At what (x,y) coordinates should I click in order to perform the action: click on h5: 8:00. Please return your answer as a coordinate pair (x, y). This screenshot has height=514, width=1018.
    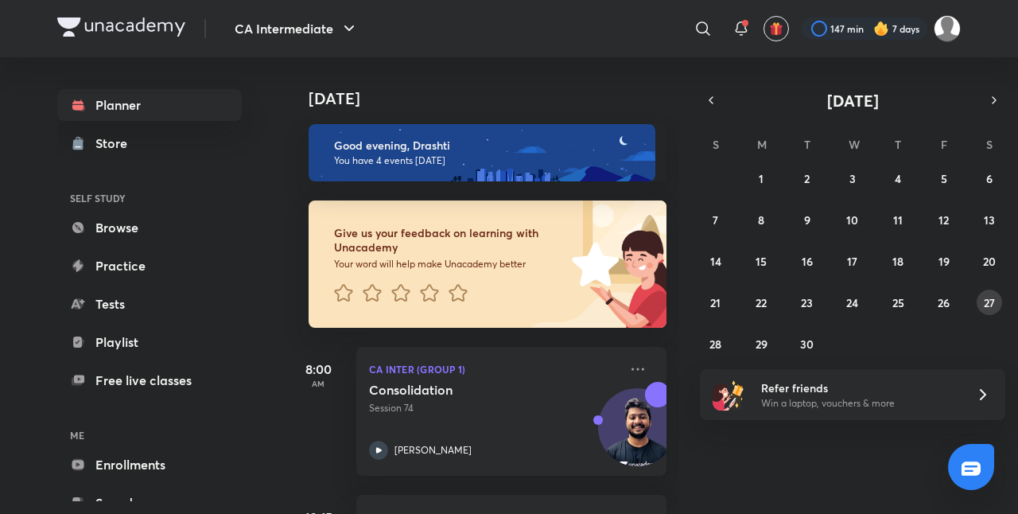
    Looking at the image, I should click on (318, 369).